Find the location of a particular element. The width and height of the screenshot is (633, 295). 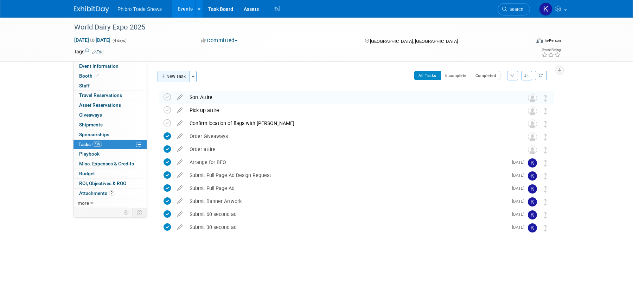

td: Tags is located at coordinates (89, 52).